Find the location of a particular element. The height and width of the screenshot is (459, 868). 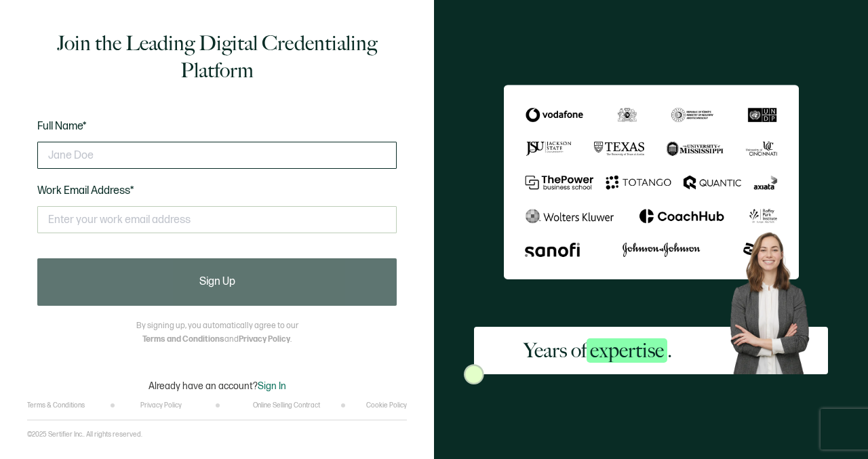

a: Terms & Conditions is located at coordinates (56, 406).